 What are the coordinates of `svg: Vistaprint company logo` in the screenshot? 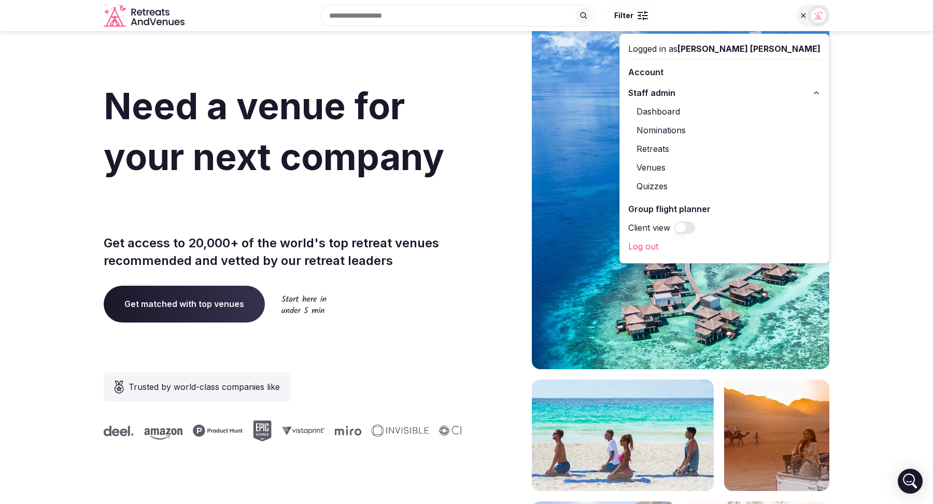 It's located at (301, 430).